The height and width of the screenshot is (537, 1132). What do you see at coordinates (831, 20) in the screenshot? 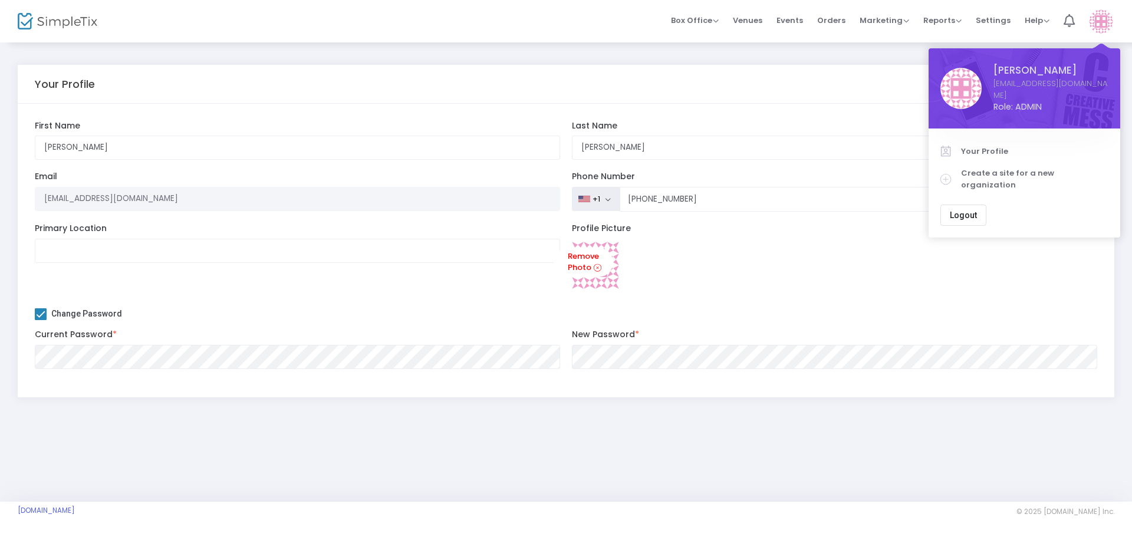
I see `span: Orders` at bounding box center [831, 20].